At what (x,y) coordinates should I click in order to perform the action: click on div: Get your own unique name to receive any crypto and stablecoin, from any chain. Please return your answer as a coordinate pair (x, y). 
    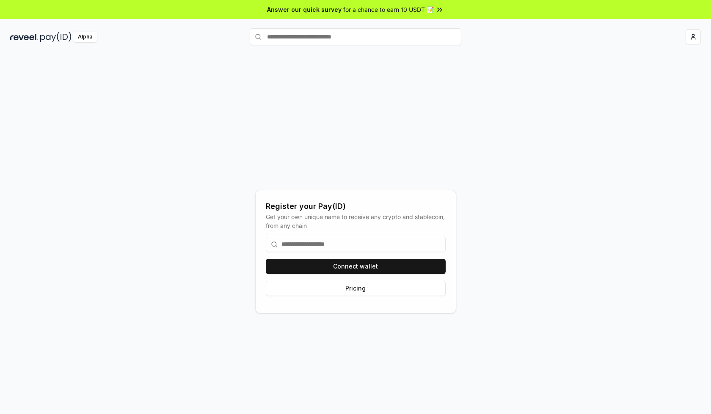
    Looking at the image, I should click on (355, 221).